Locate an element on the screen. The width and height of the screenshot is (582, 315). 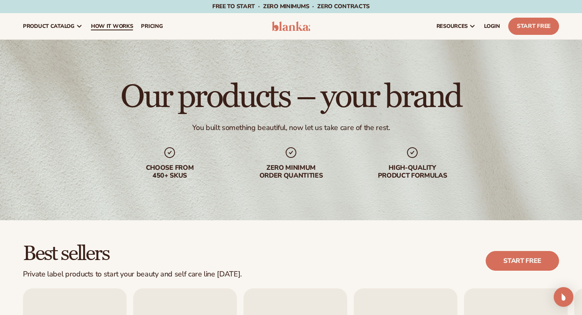
span: resources is located at coordinates (452, 26).